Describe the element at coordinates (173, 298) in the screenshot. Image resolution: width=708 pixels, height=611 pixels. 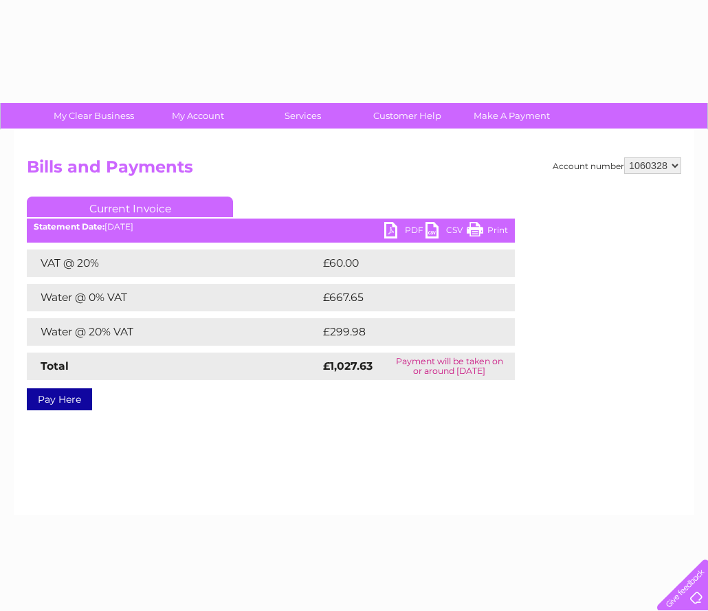
I see `td: Water @ 0% VAT` at that location.